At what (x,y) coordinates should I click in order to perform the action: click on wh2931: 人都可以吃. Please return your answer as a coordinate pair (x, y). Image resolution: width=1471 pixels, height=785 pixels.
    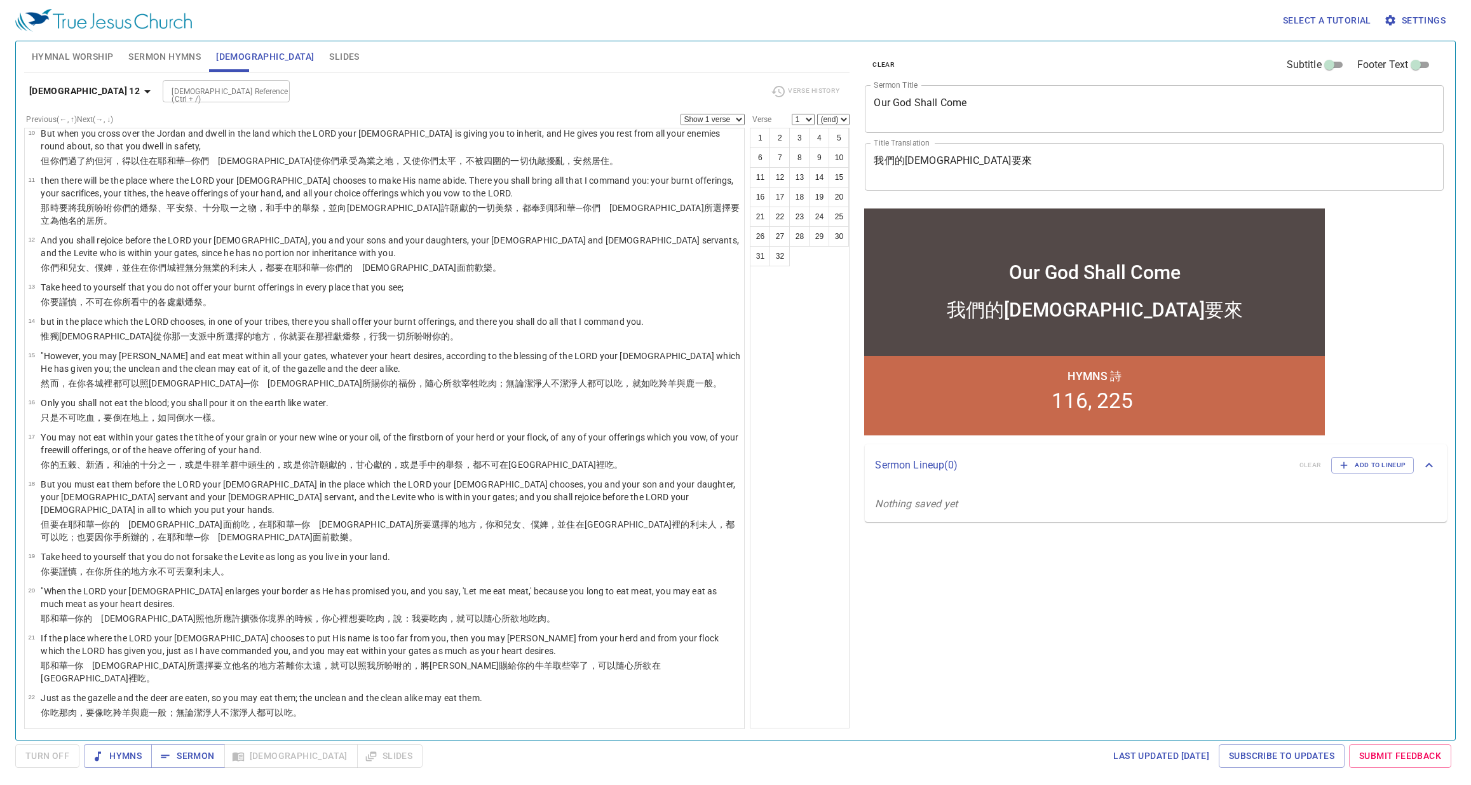
    Looking at the image, I should click on (274, 712).